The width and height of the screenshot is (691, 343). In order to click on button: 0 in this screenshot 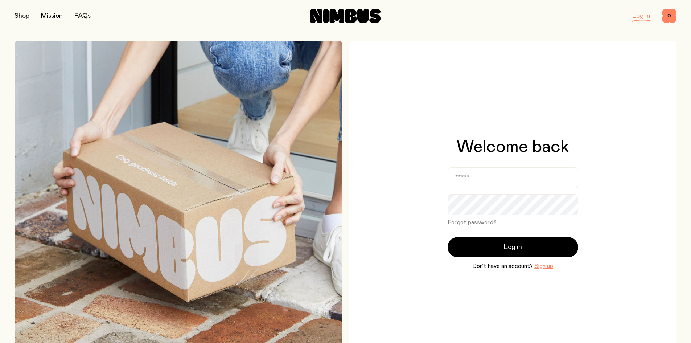, I will do `click(669, 16)`.